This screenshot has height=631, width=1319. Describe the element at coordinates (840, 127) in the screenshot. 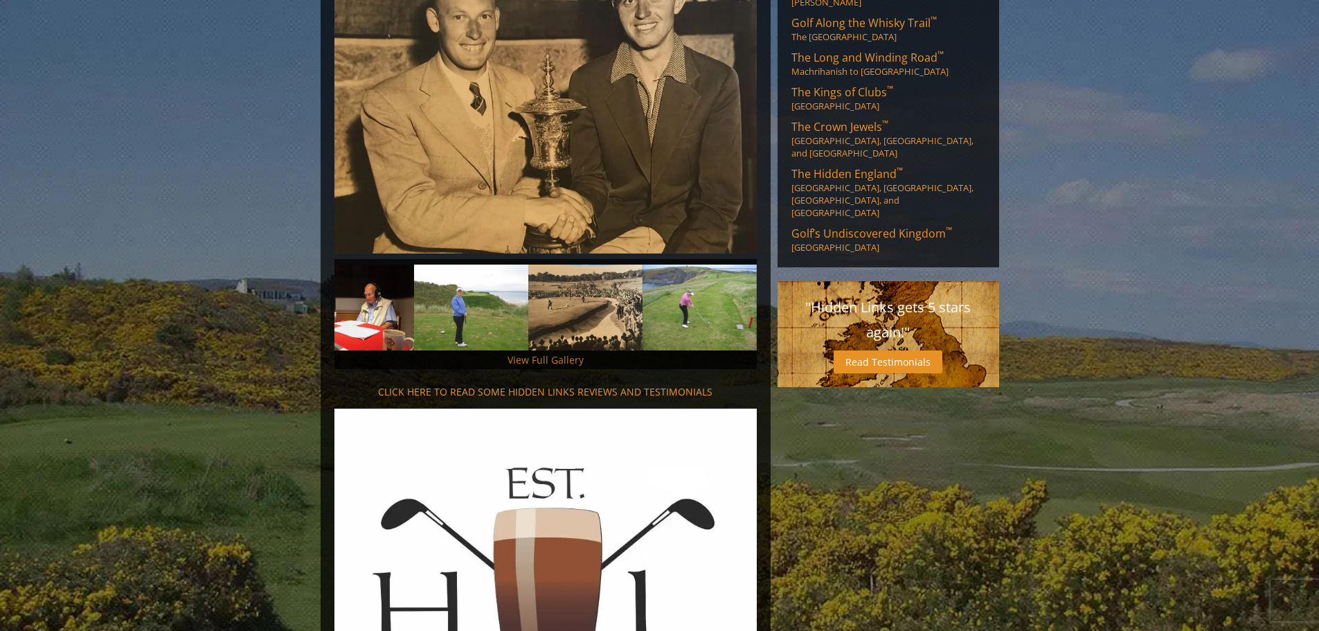

I see `span: The Crown Jewels` at that location.